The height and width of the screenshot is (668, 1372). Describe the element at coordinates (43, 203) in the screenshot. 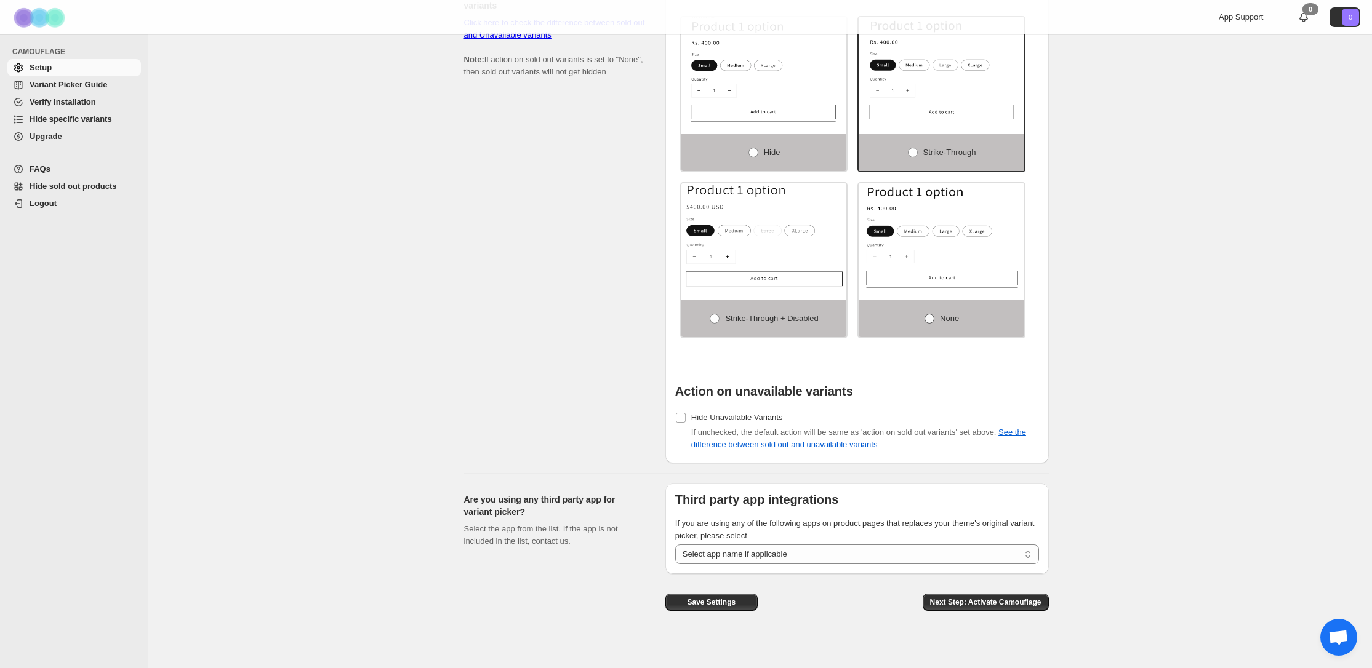

I see `span: Logout` at that location.